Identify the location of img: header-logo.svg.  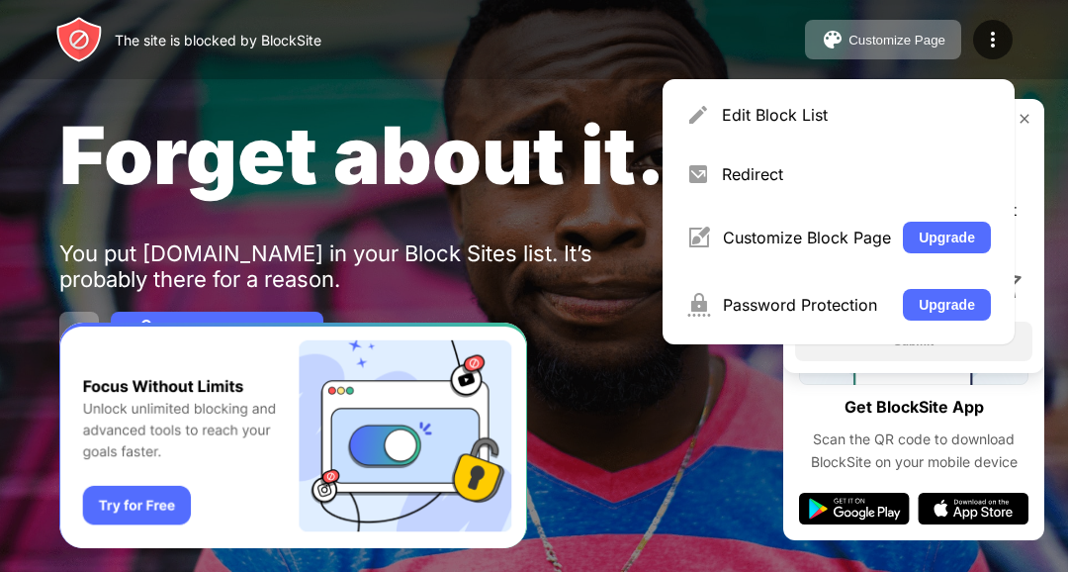
(79, 40).